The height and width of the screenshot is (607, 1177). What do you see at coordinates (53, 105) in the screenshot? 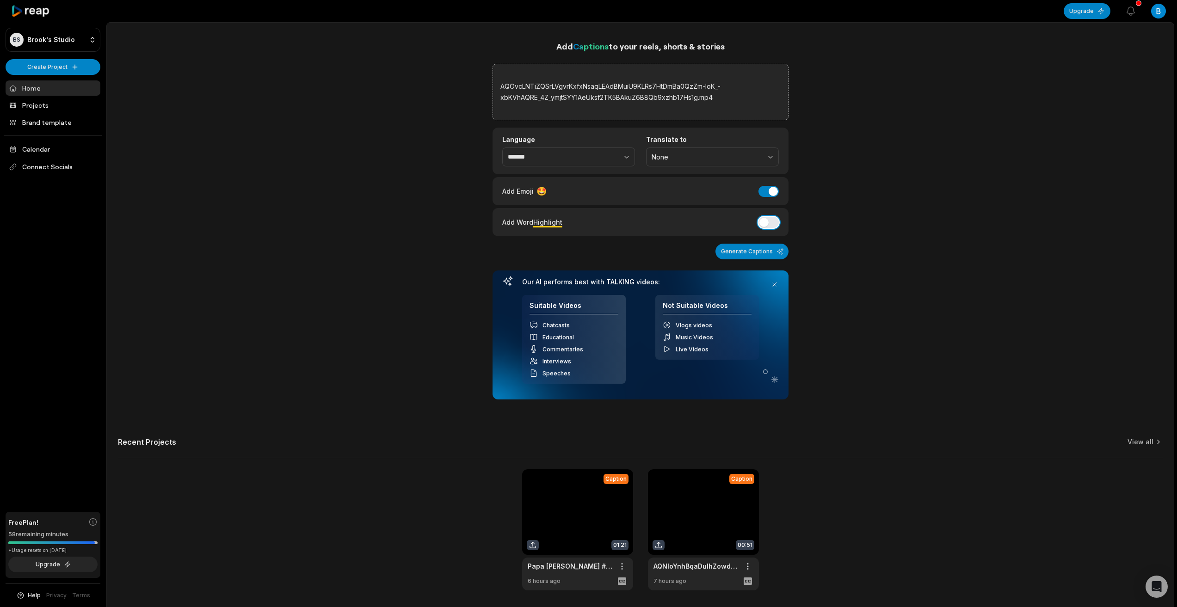
I see `a: Projects` at bounding box center [53, 105].